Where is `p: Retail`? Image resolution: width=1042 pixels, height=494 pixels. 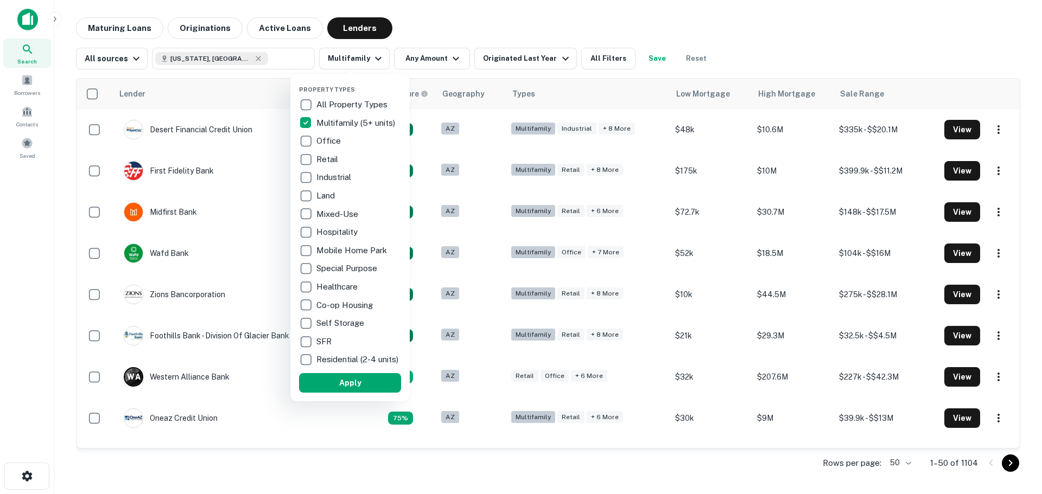
p: Retail is located at coordinates (328, 160).